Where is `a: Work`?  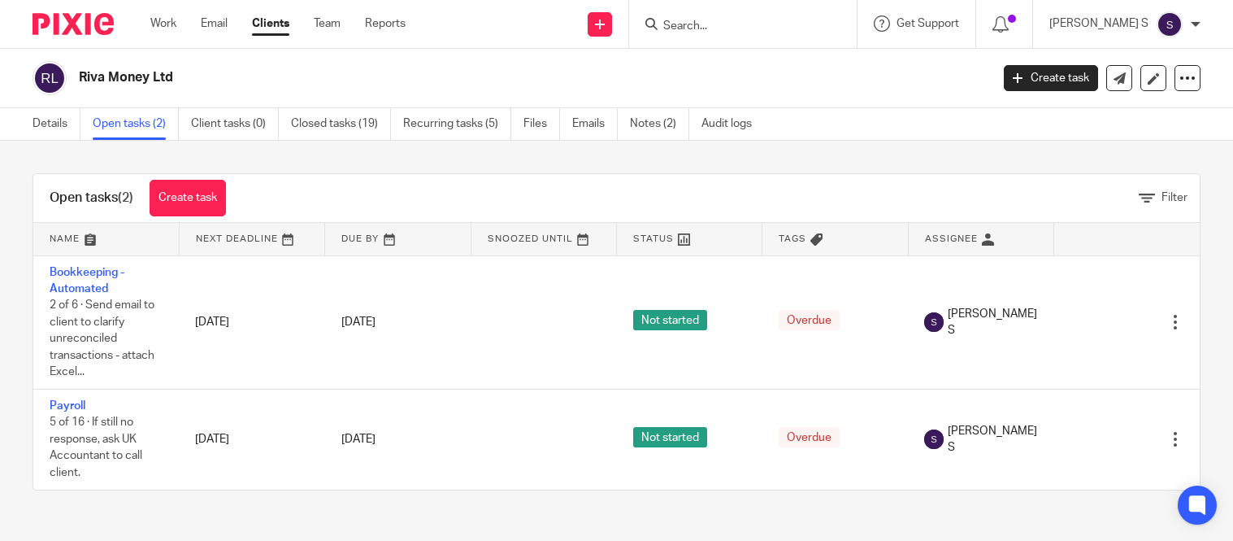 a: Work is located at coordinates (163, 24).